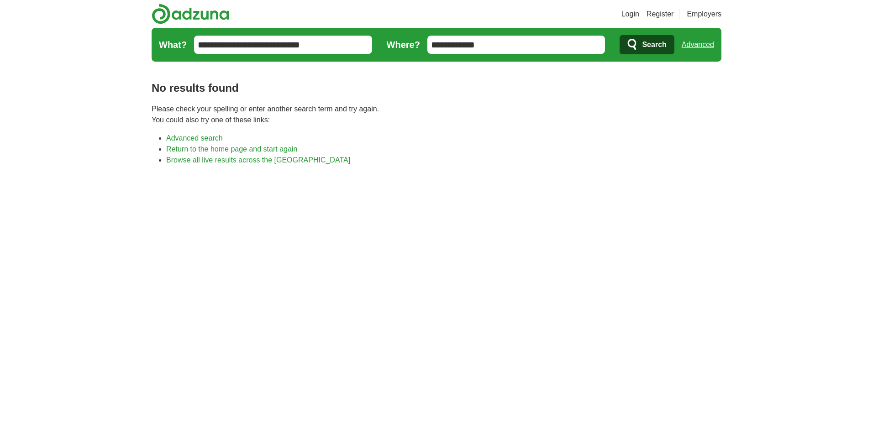  What do you see at coordinates (654, 45) in the screenshot?
I see `span: Search` at bounding box center [654, 45].